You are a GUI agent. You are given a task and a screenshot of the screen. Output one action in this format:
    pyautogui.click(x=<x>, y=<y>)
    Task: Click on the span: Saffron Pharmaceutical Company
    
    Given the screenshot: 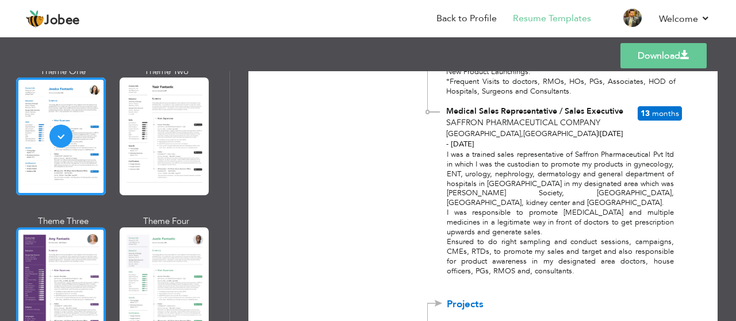 What is the action you would take?
    pyautogui.click(x=523, y=122)
    